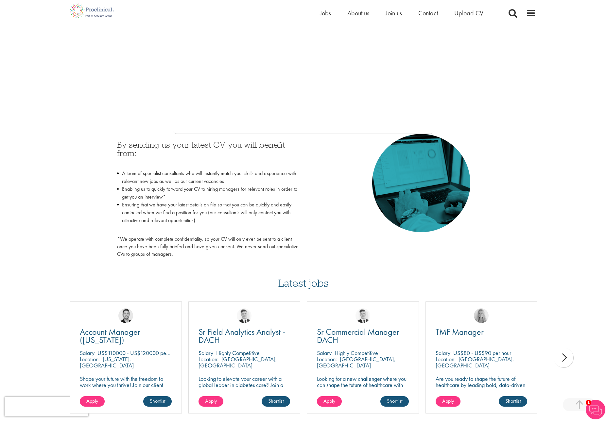 This screenshot has height=421, width=607. I want to click on a: TMF Manager, so click(481, 332).